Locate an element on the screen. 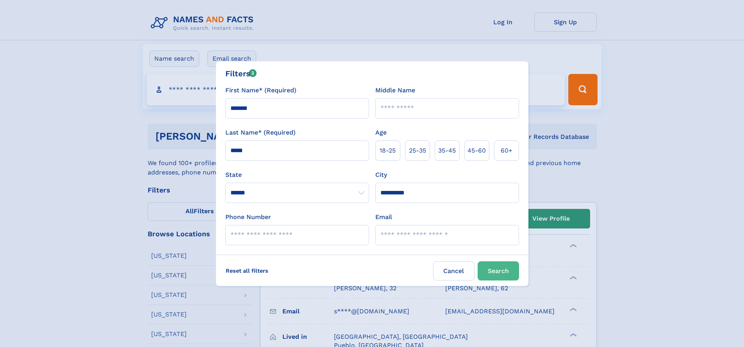  label: Cancel is located at coordinates (454, 270).